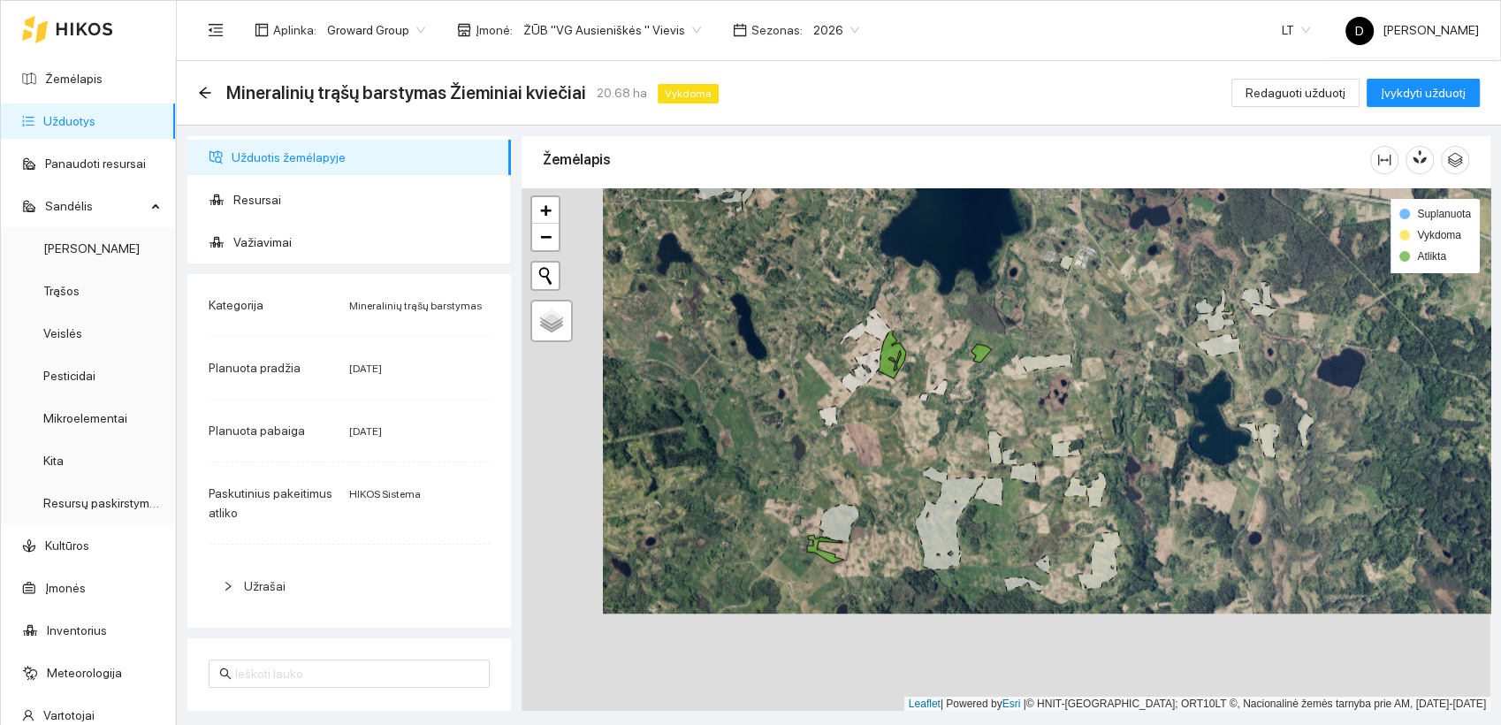 The height and width of the screenshot is (725, 1501). Describe the element at coordinates (225, 673) in the screenshot. I see `span: search` at that location.